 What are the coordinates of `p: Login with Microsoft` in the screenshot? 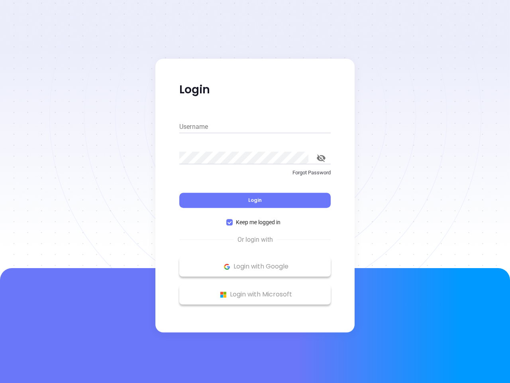 It's located at (255, 294).